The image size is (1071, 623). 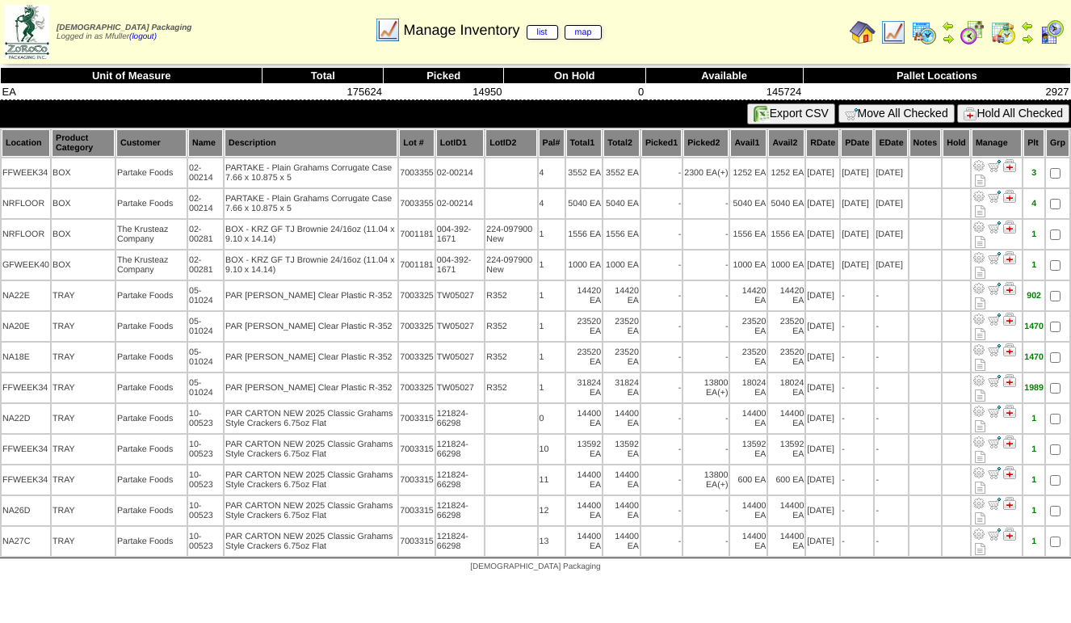 What do you see at coordinates (417, 143) in the screenshot?
I see `th: Lot #` at bounding box center [417, 143].